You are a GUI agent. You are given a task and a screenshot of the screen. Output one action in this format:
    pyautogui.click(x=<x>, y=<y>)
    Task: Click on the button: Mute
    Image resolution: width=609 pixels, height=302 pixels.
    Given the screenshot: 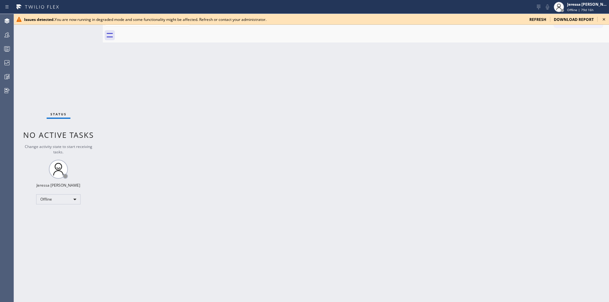 What is the action you would take?
    pyautogui.click(x=548, y=7)
    